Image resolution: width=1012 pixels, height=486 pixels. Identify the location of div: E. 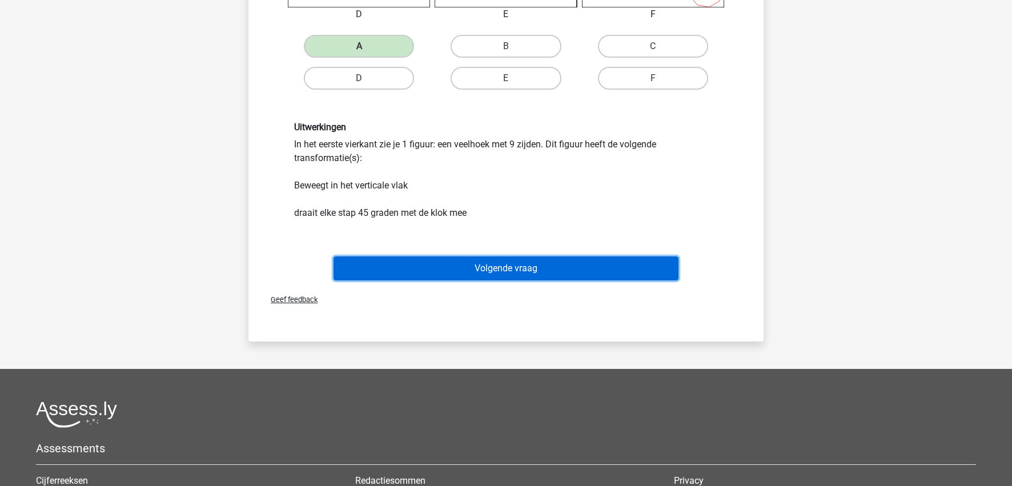
(506, 14).